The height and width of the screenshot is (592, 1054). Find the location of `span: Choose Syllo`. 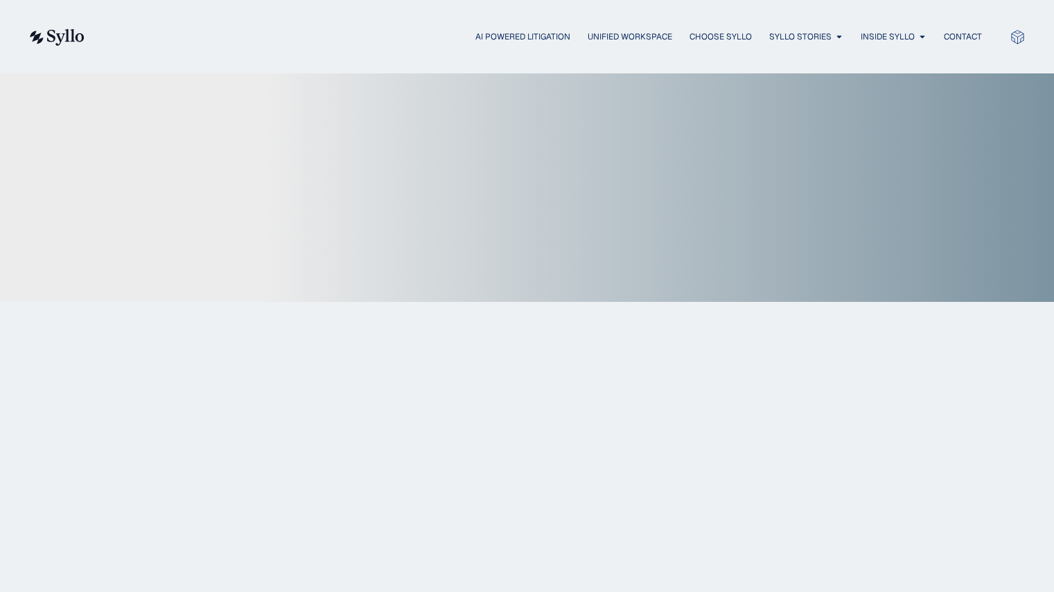

span: Choose Syllo is located at coordinates (721, 37).